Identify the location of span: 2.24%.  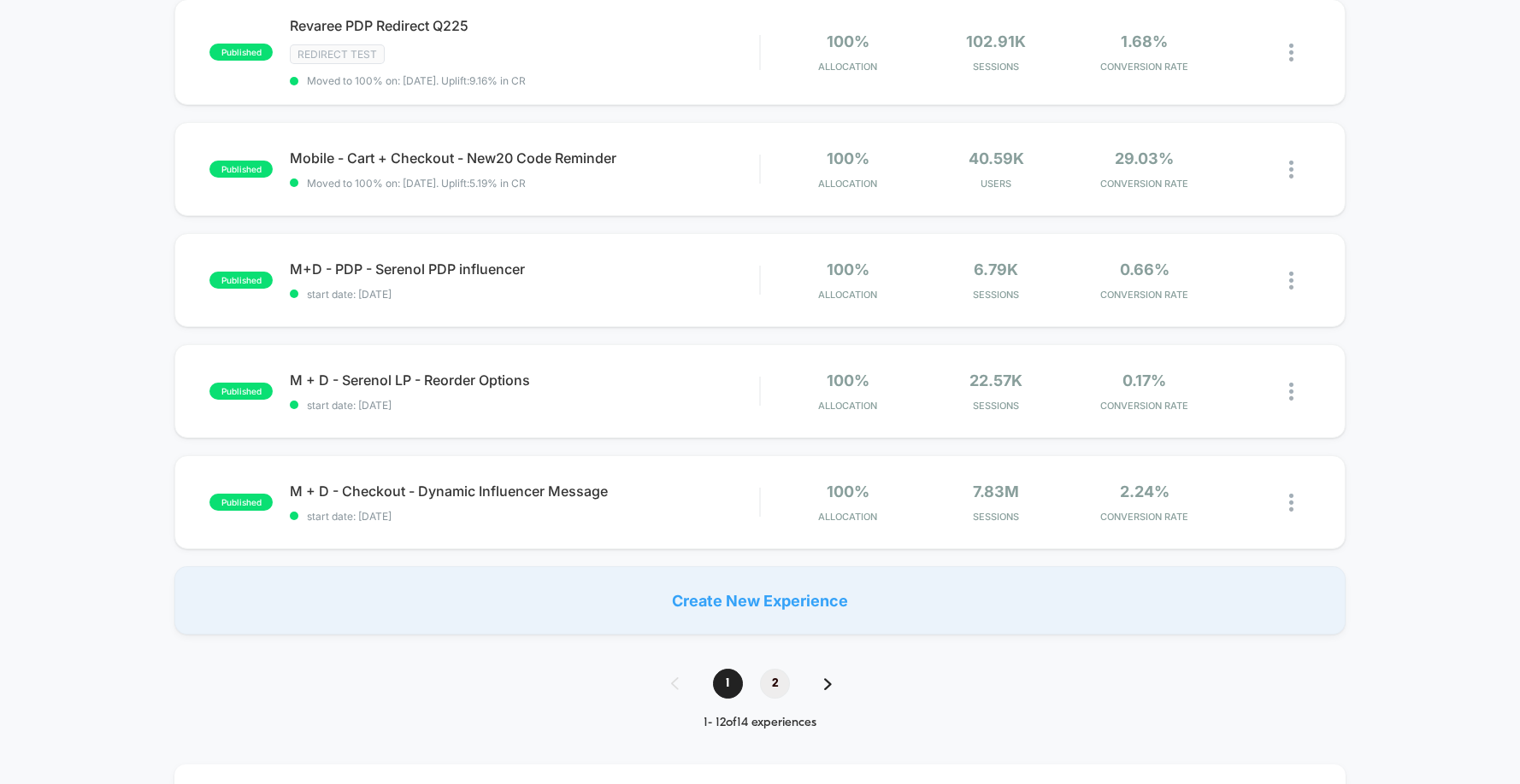
(1145, 491).